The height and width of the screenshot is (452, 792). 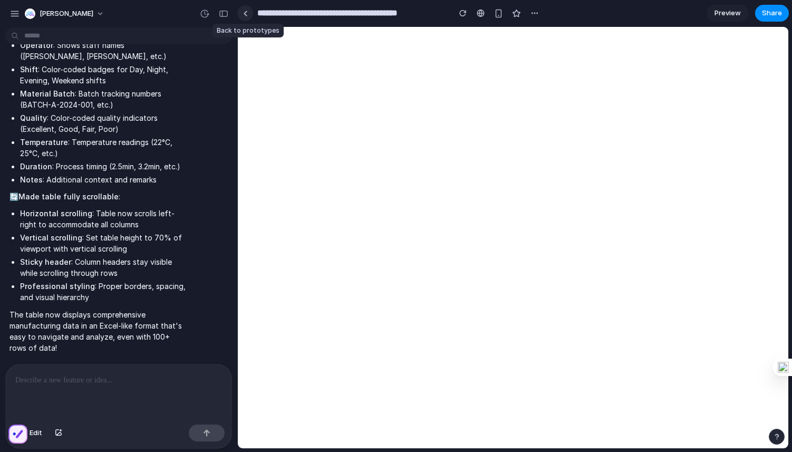 I want to click on li: : Process timing (2.5min, 3.2min, etc.), so click(x=103, y=166).